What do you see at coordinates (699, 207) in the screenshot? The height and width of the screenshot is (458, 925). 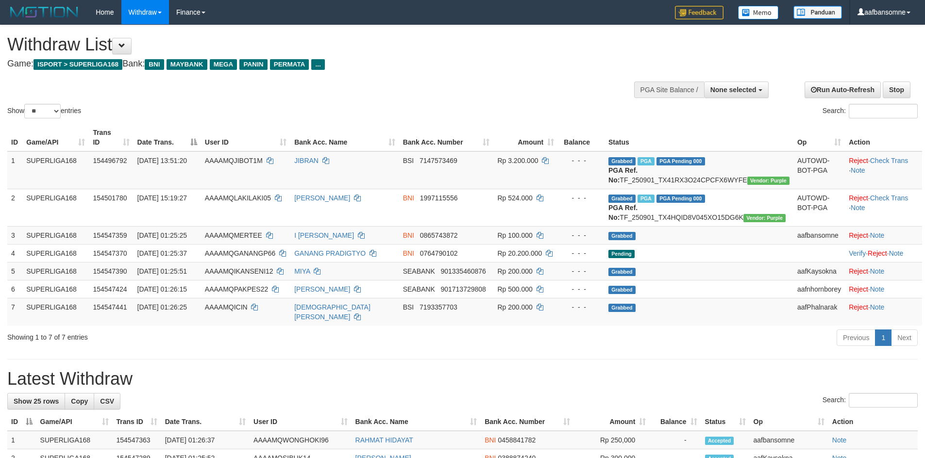 I see `td: TF_250901_TX4HQID8V045XO15DG6K` at bounding box center [699, 207].